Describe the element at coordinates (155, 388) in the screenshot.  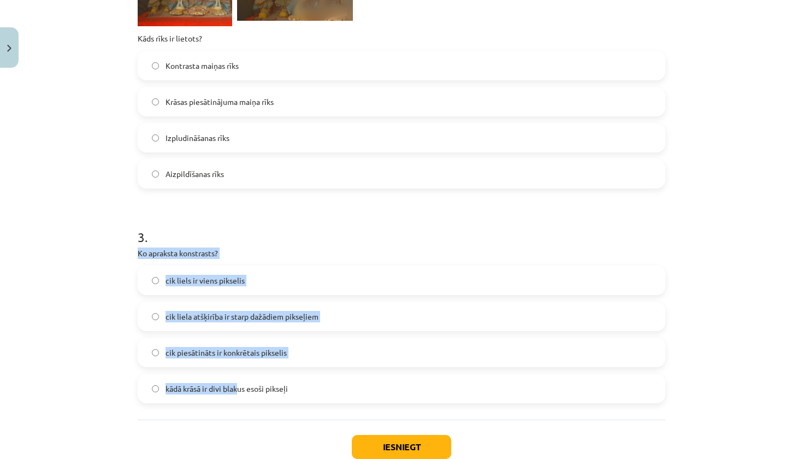
I see `input: kādā krāsā ir divi blakus esoši pikseļi` at that location.